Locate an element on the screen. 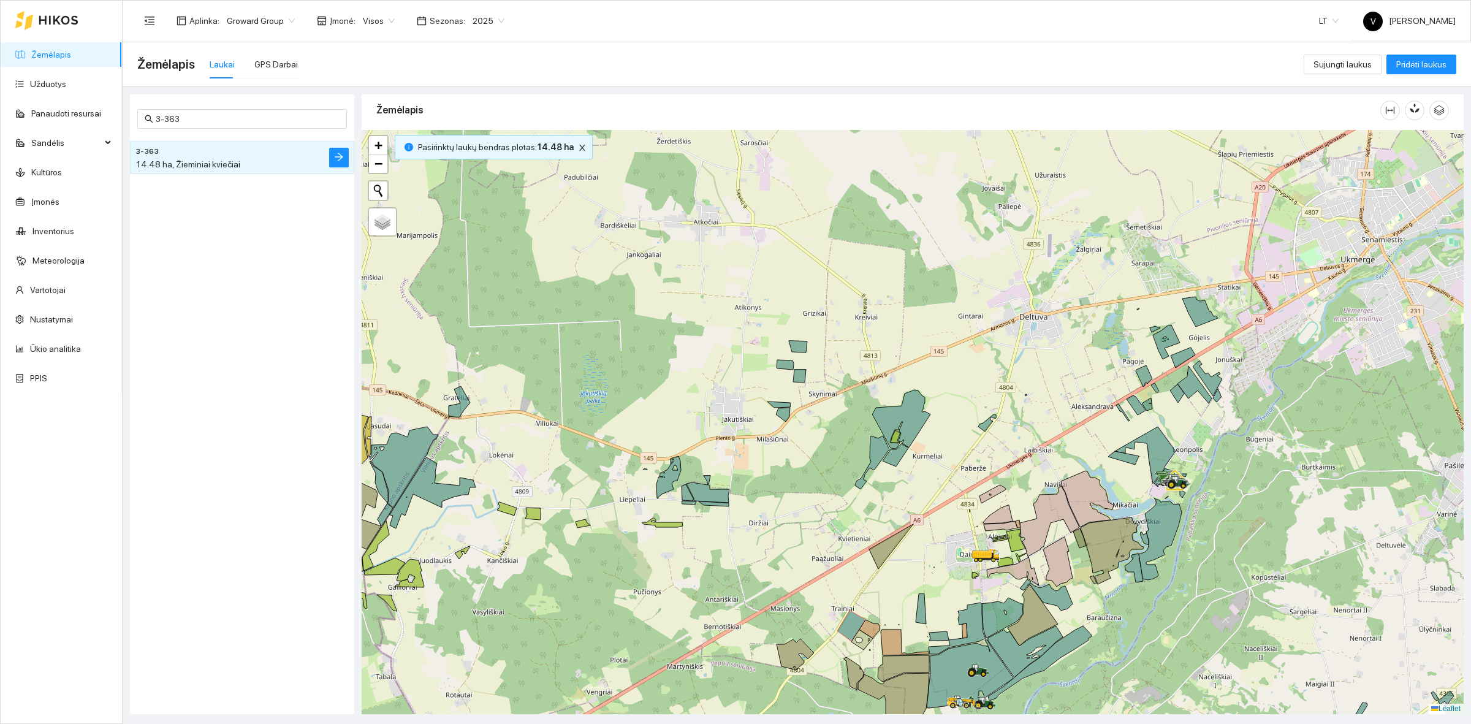  span: 3-363 is located at coordinates (147, 151).